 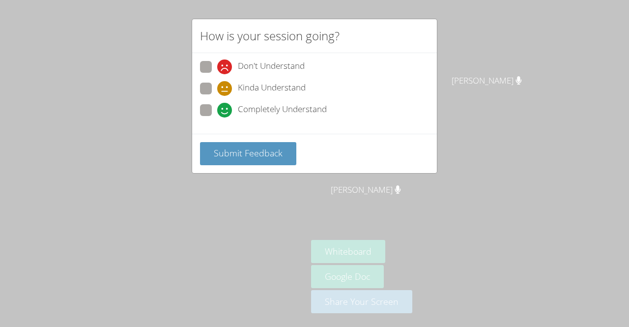 I want to click on span: Don't Understand, so click(x=271, y=67).